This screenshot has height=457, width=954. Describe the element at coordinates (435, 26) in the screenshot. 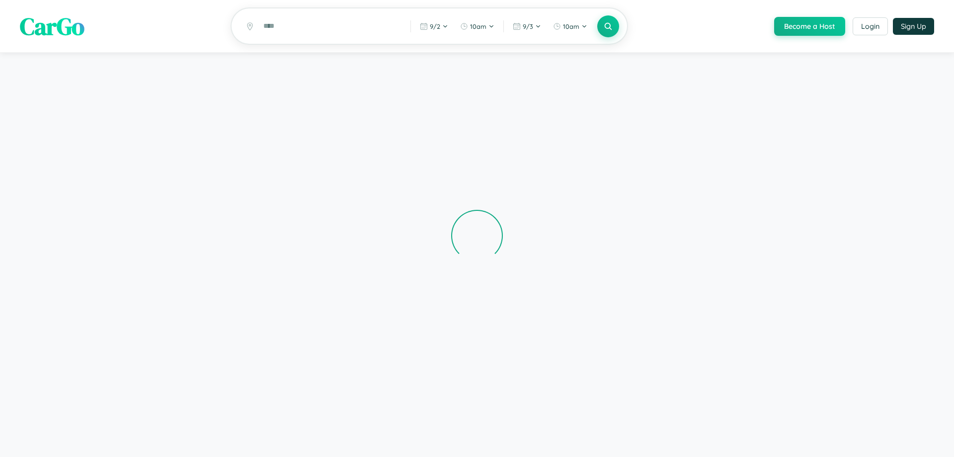

I see `span: 9 / 2` at that location.